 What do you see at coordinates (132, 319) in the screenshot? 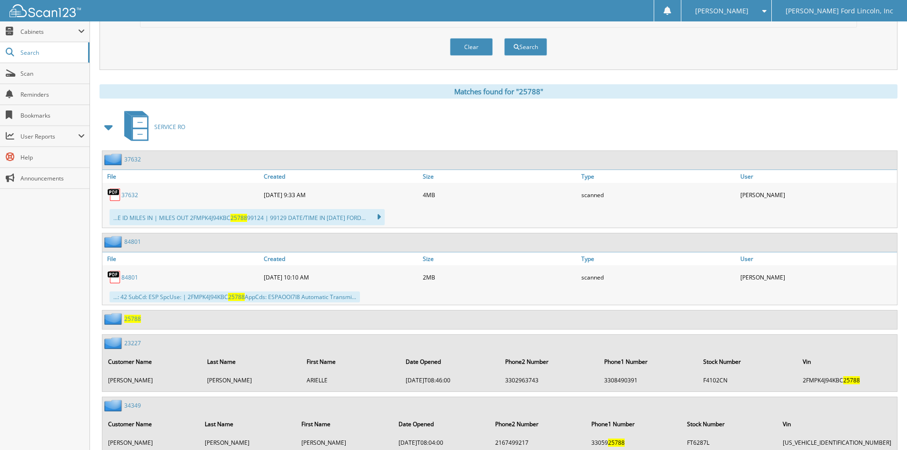
I see `a: 25788` at bounding box center [132, 319].